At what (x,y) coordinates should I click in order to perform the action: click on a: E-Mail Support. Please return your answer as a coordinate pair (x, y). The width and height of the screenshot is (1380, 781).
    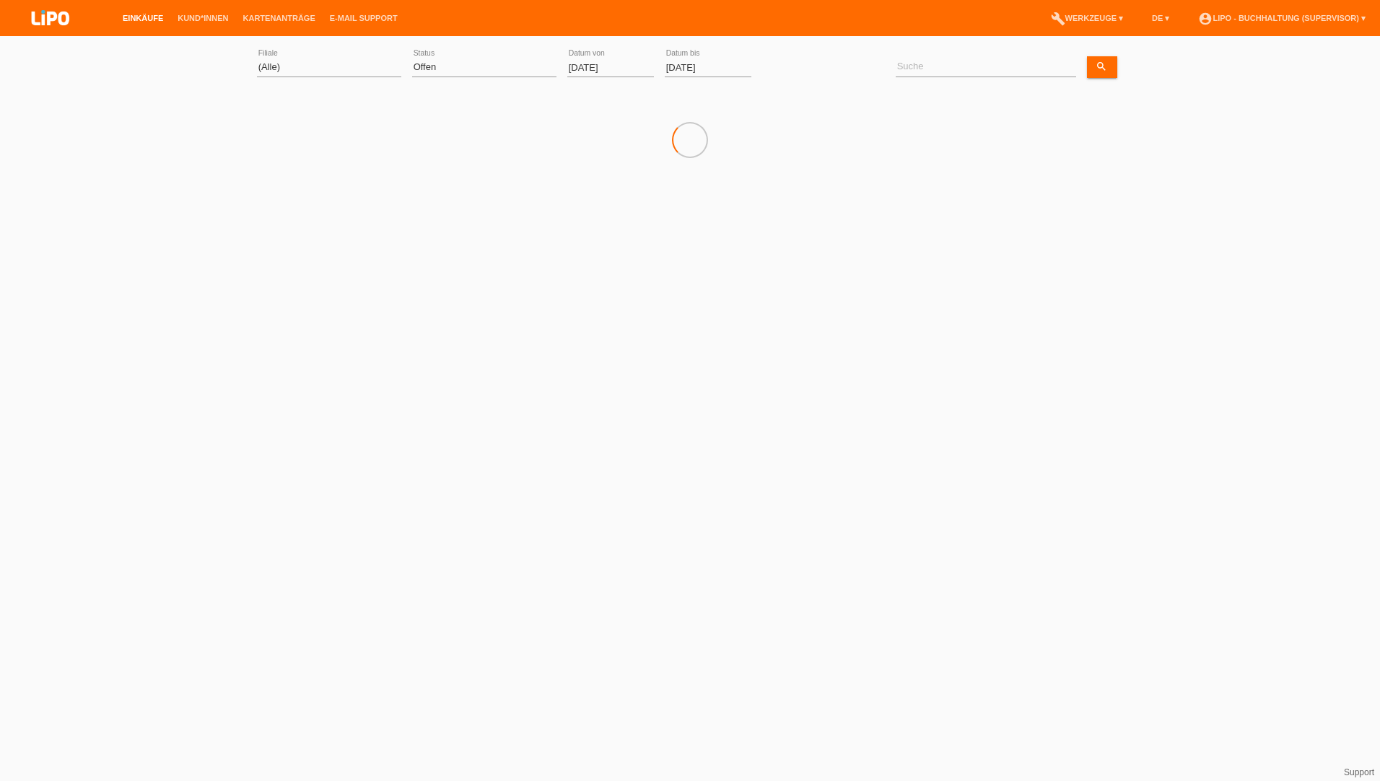
    Looking at the image, I should click on (364, 18).